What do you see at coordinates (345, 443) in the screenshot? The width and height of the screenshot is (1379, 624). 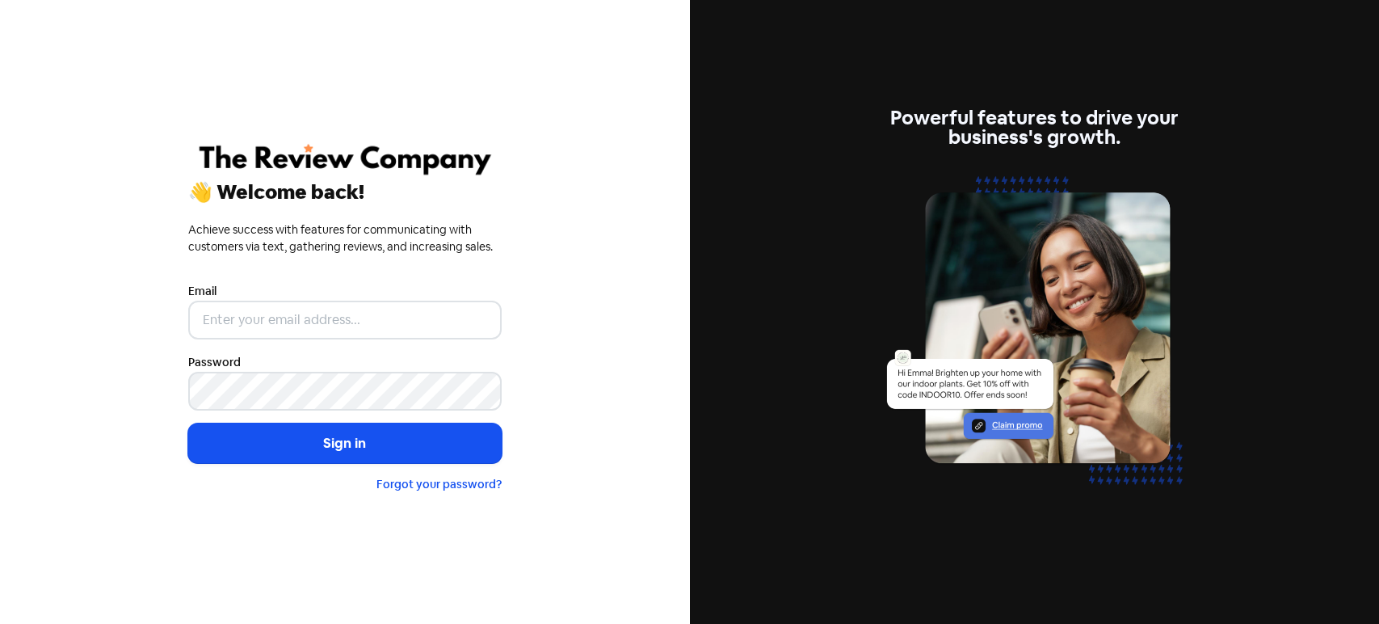 I see `button: Sign in` at bounding box center [345, 443].